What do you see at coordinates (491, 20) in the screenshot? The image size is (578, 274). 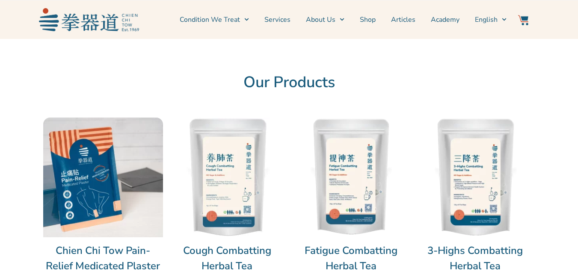 I see `a: Switch to English` at bounding box center [491, 20].